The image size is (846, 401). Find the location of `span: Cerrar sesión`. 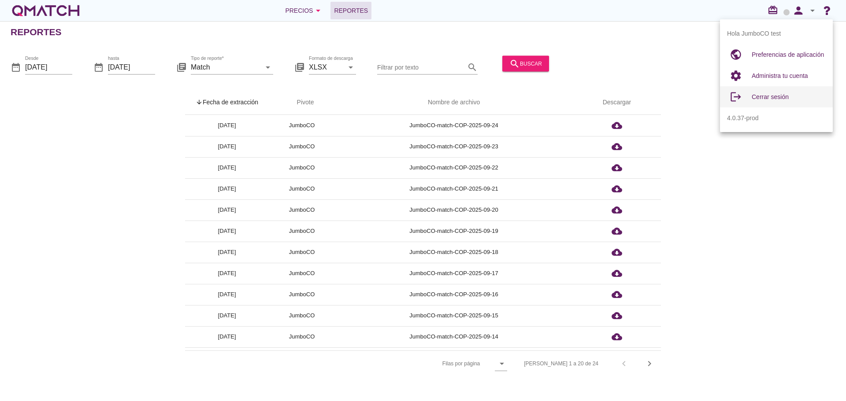

span: Cerrar sesión is located at coordinates (770, 97).